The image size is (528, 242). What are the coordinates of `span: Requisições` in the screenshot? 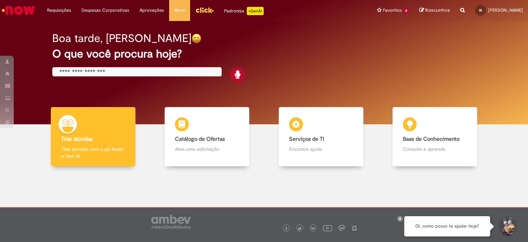 It's located at (59, 10).